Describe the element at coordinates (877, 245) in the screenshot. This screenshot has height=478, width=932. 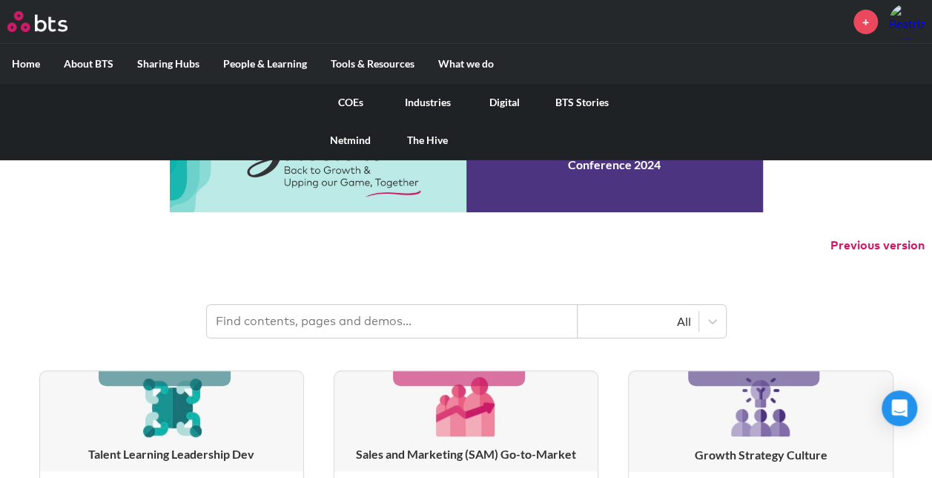
I see `button: Previous version` at that location.